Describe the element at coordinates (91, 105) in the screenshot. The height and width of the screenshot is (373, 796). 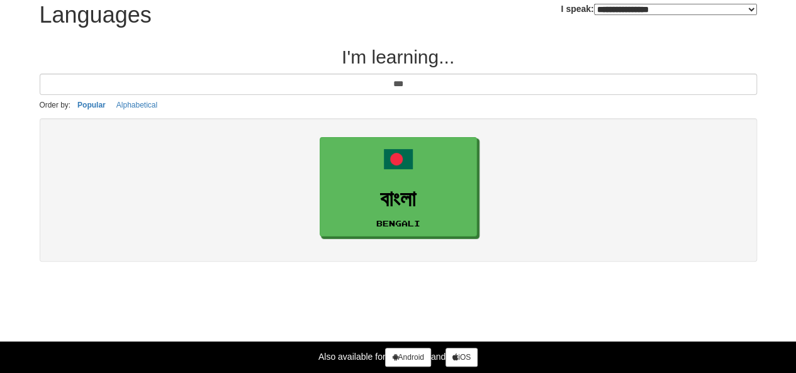
I see `button: Popular` at that location.